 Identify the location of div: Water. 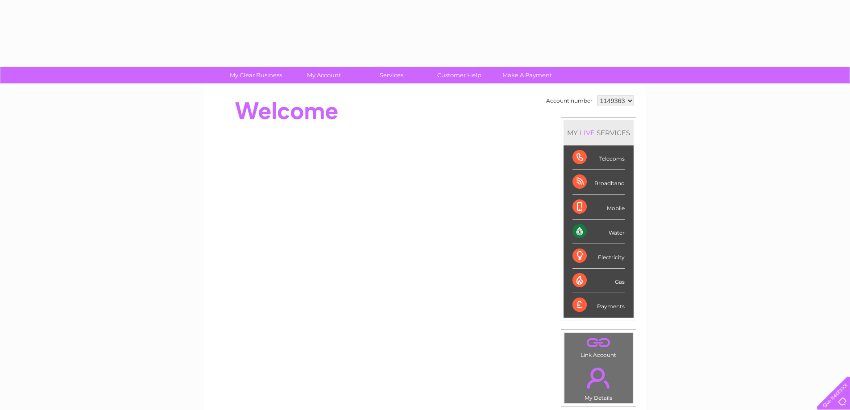
(598, 232).